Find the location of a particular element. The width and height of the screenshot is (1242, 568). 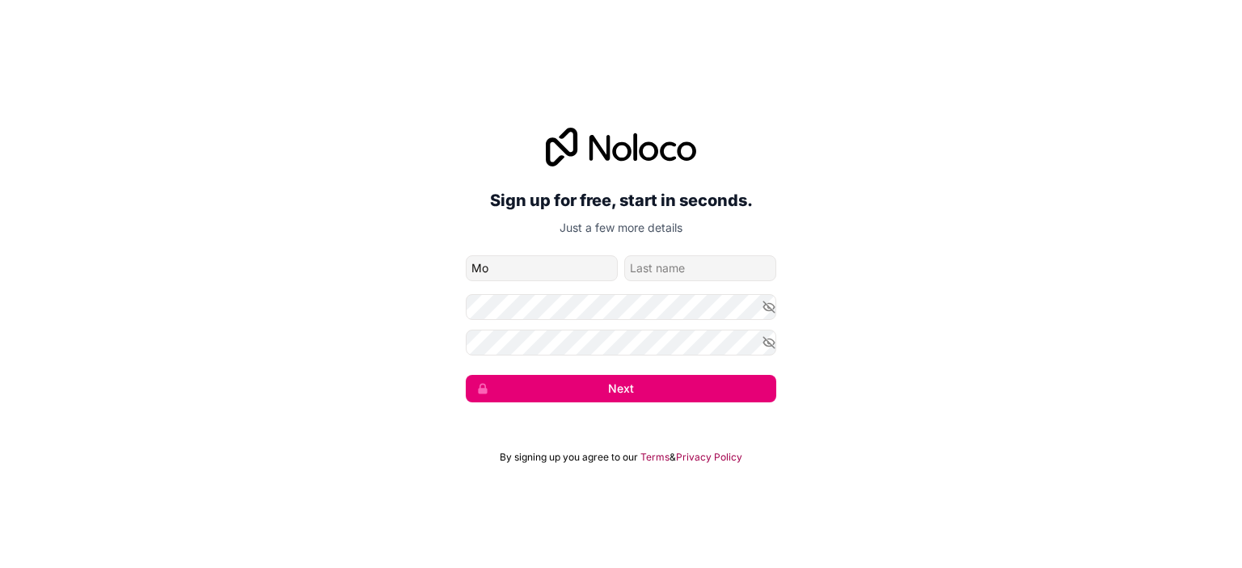

span: By signing up you agree to our is located at coordinates (568, 458).